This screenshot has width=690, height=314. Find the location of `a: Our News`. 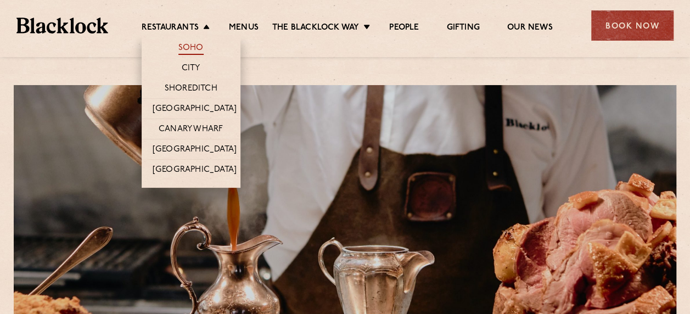

a: Our News is located at coordinates (530, 29).